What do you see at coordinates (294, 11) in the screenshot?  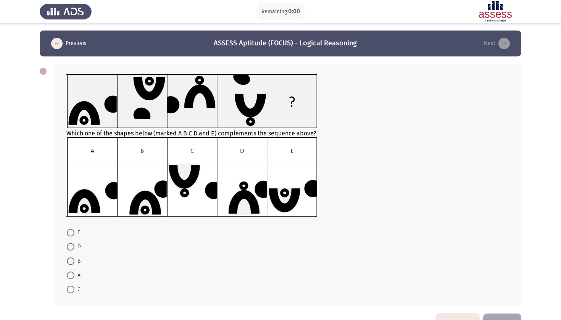 I see `span: 0:00` at bounding box center [294, 11].